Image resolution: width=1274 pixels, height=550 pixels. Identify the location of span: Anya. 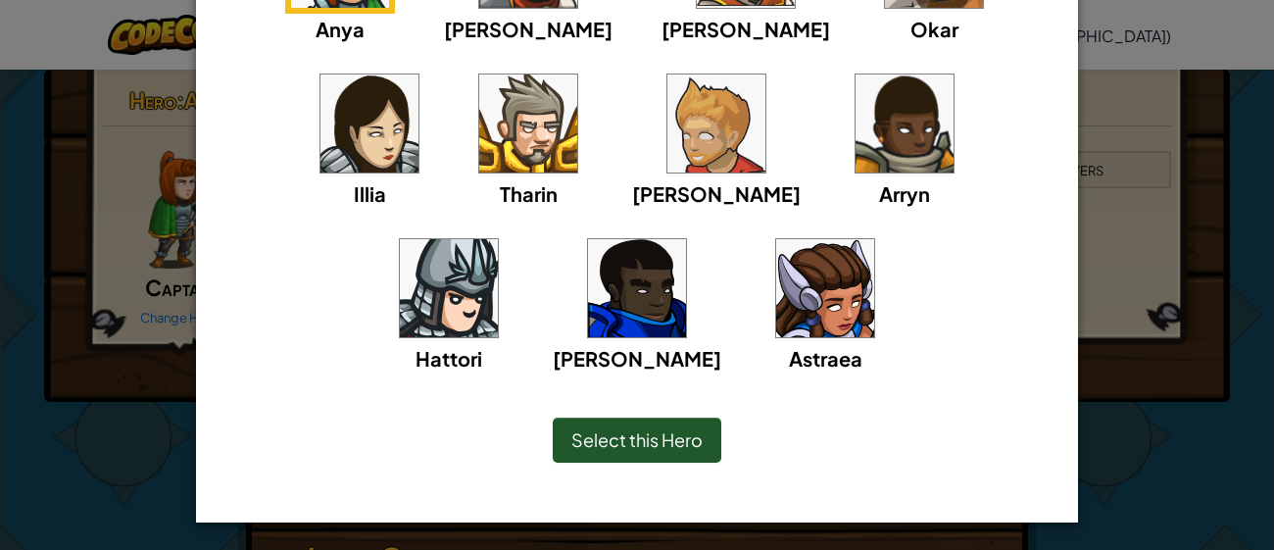
(340, 28).